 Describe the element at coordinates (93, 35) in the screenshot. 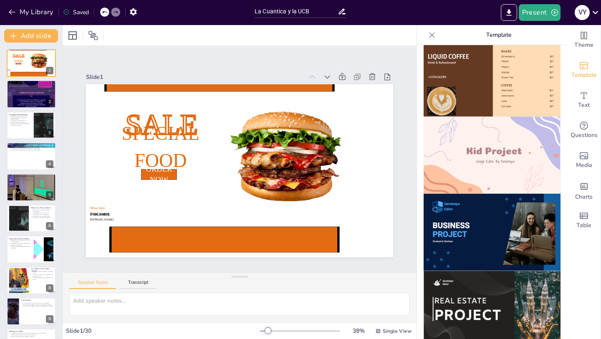

I see `span: Position` at that location.